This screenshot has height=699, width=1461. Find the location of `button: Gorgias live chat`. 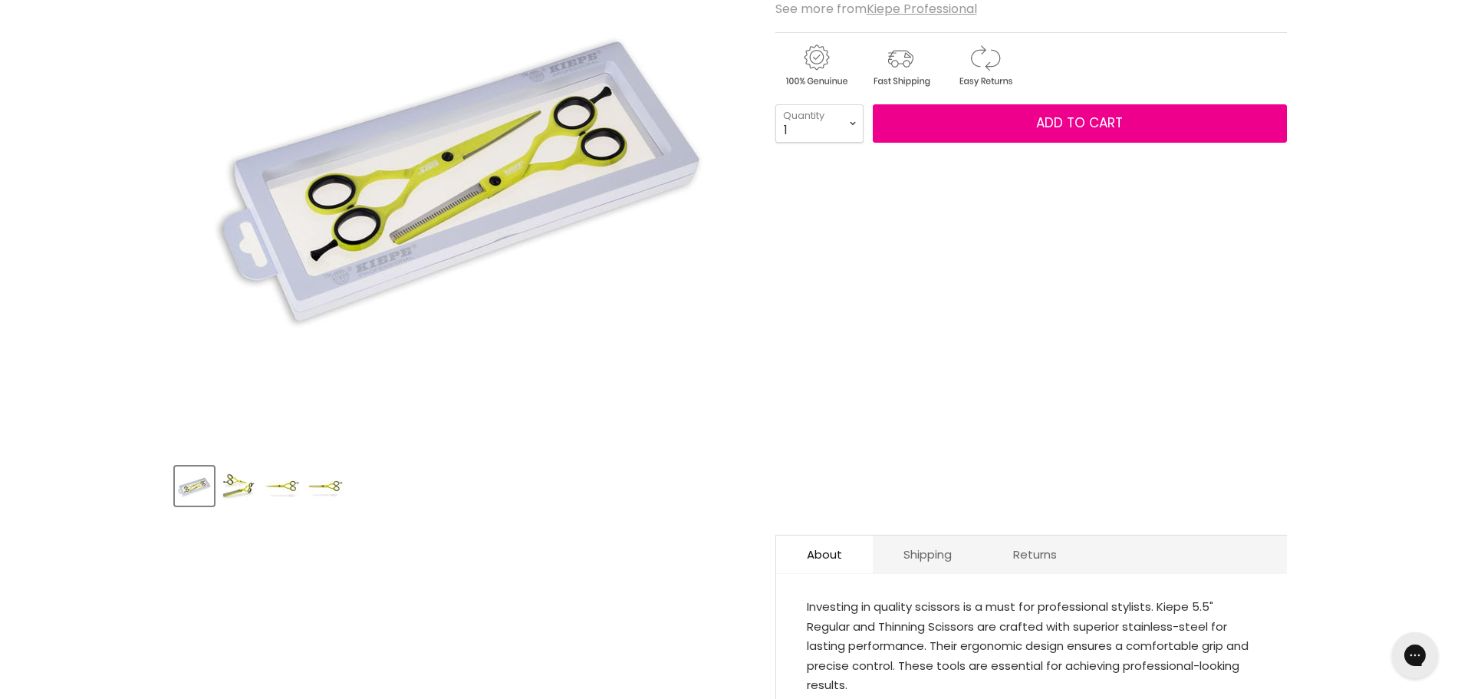

button: Gorgias live chat is located at coordinates (31, 28).